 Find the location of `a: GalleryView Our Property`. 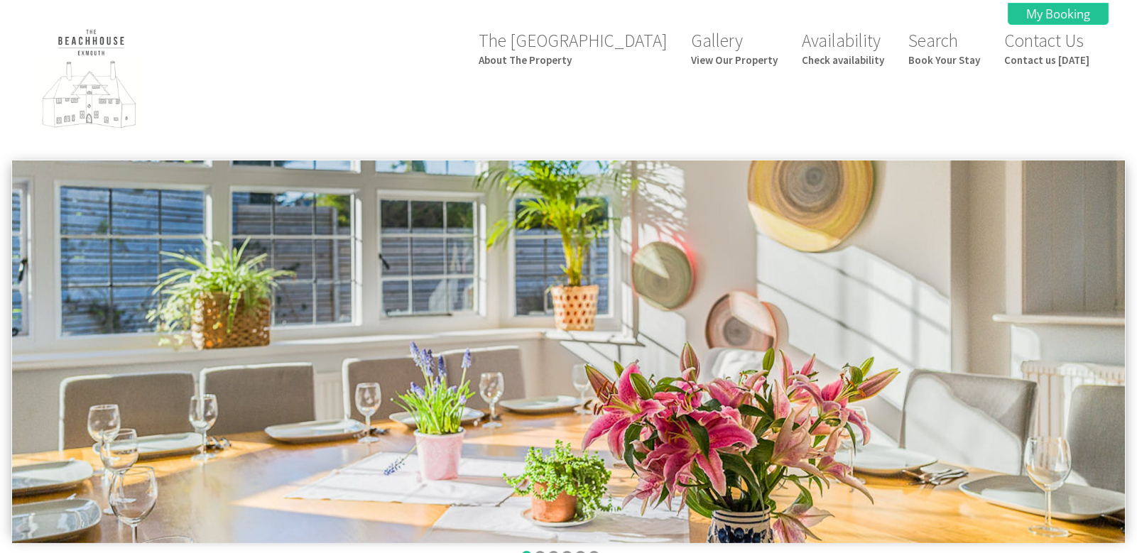

a: GalleryView Our Property is located at coordinates (734, 48).